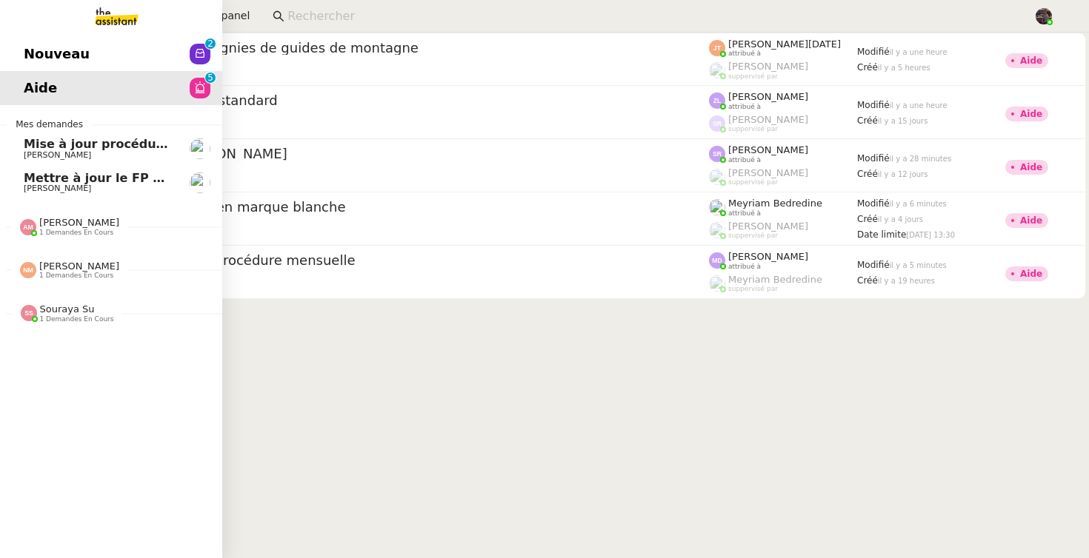 Image resolution: width=1089 pixels, height=558 pixels. What do you see at coordinates (210, 45) in the screenshot?
I see `p: 2` at bounding box center [210, 45].